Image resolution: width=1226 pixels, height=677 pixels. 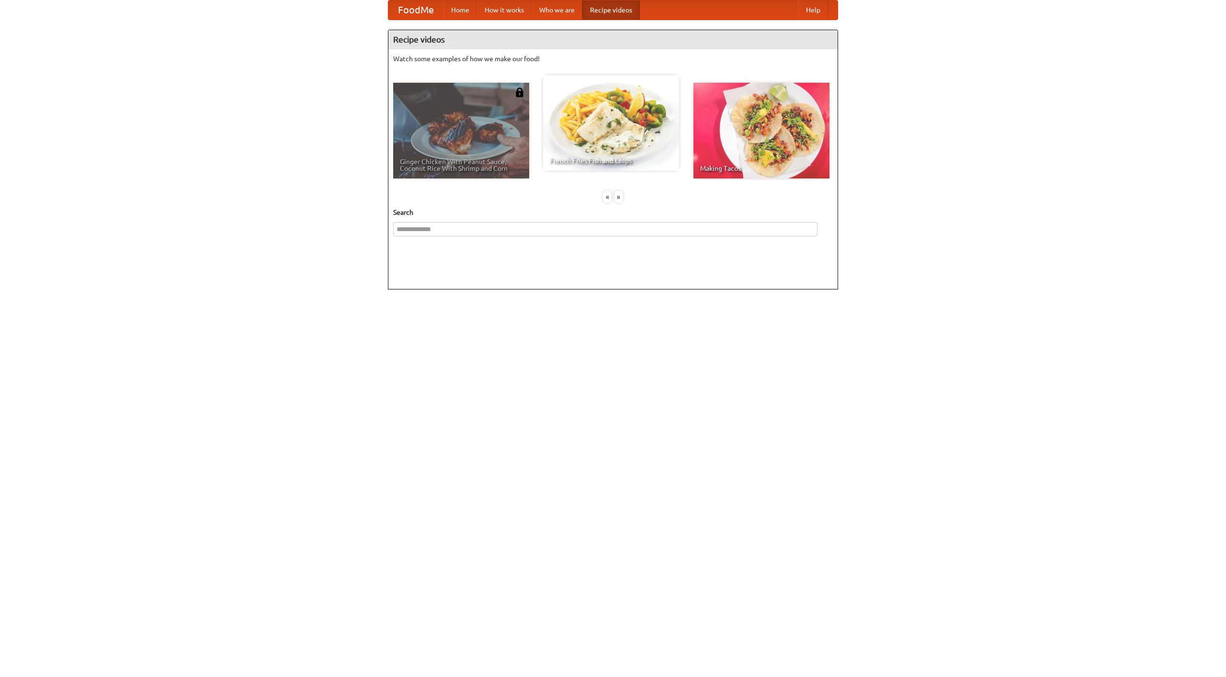 What do you see at coordinates (460, 10) in the screenshot?
I see `a: Home` at bounding box center [460, 10].